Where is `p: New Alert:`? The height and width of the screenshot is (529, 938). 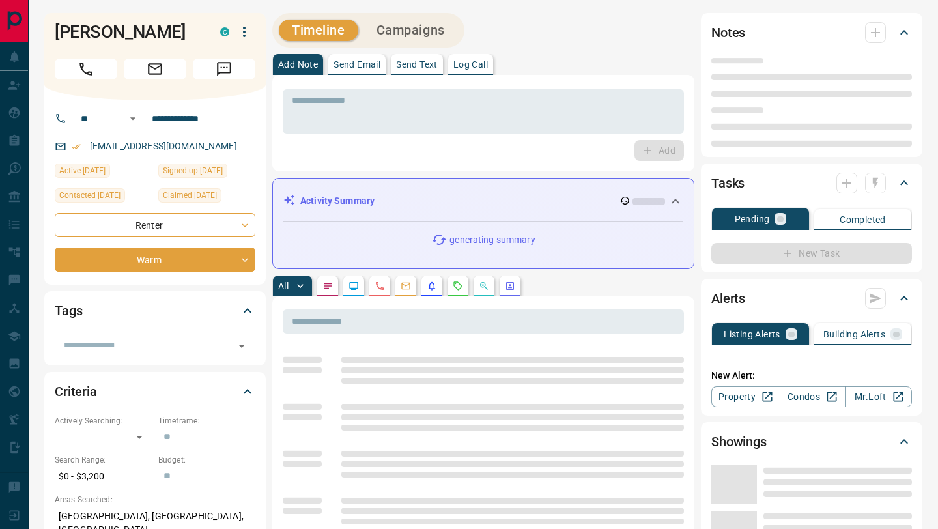
p: New Alert: is located at coordinates (812, 375).